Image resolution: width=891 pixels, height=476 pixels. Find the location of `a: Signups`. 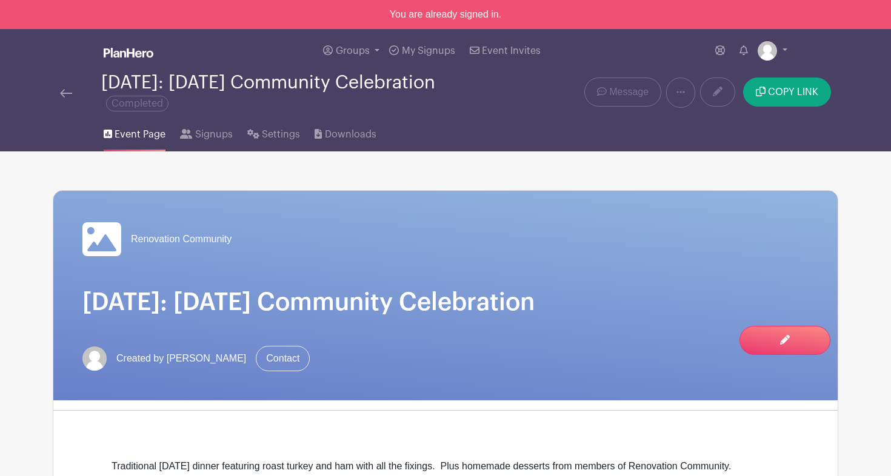

a: Signups is located at coordinates (206, 132).